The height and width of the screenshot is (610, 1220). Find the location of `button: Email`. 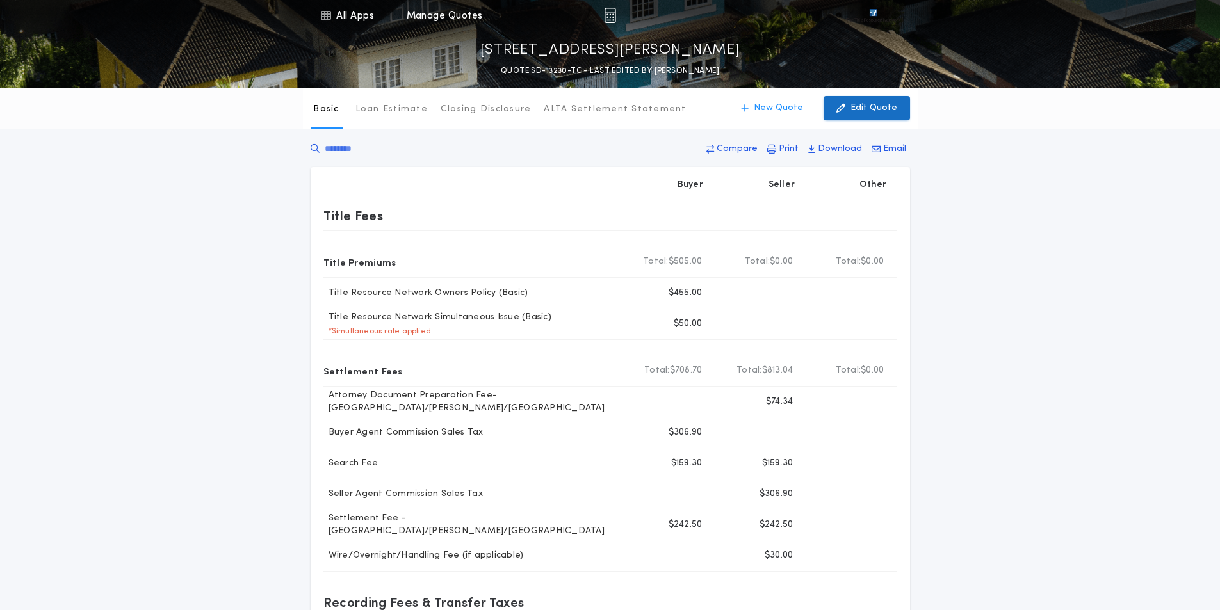

button: Email is located at coordinates (889, 149).